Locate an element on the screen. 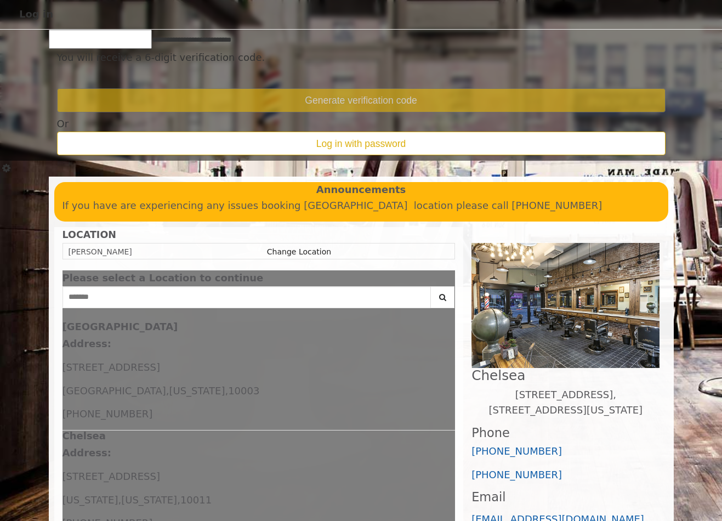  span: 10011 is located at coordinates (196, 500).